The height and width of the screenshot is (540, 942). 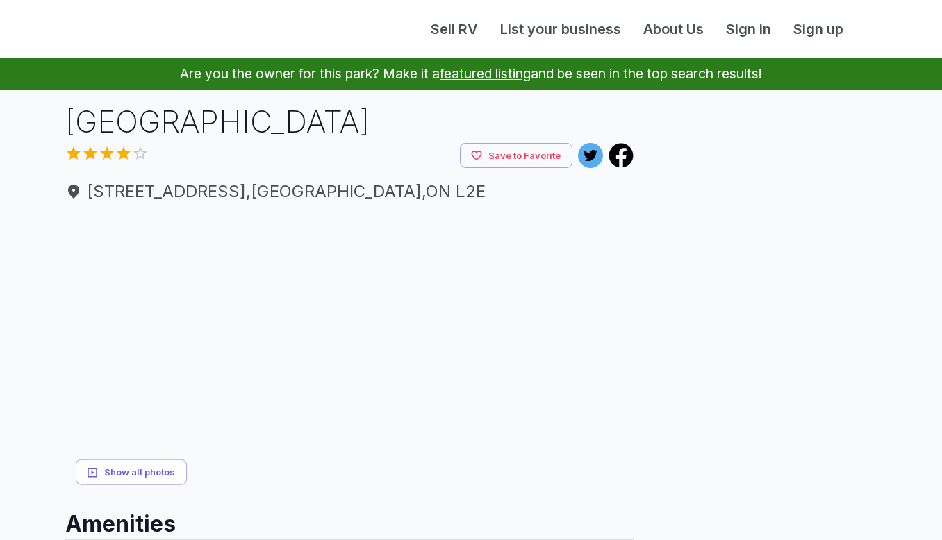 What do you see at coordinates (454, 29) in the screenshot?
I see `a: Sell RV` at bounding box center [454, 29].